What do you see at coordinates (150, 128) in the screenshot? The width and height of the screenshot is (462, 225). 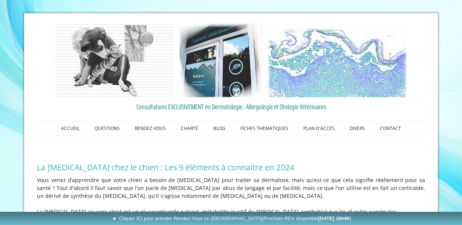 I see `a: RENDEZ-VOUS` at bounding box center [150, 128].